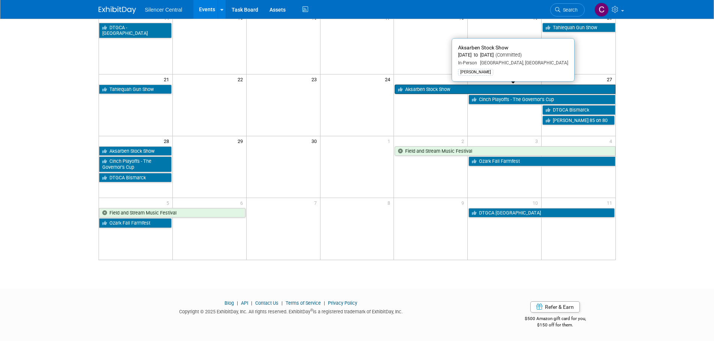 The image size is (714, 341). Describe the element at coordinates (555, 320) in the screenshot. I see `div: $500 Amazon gift card for you,` at that location.